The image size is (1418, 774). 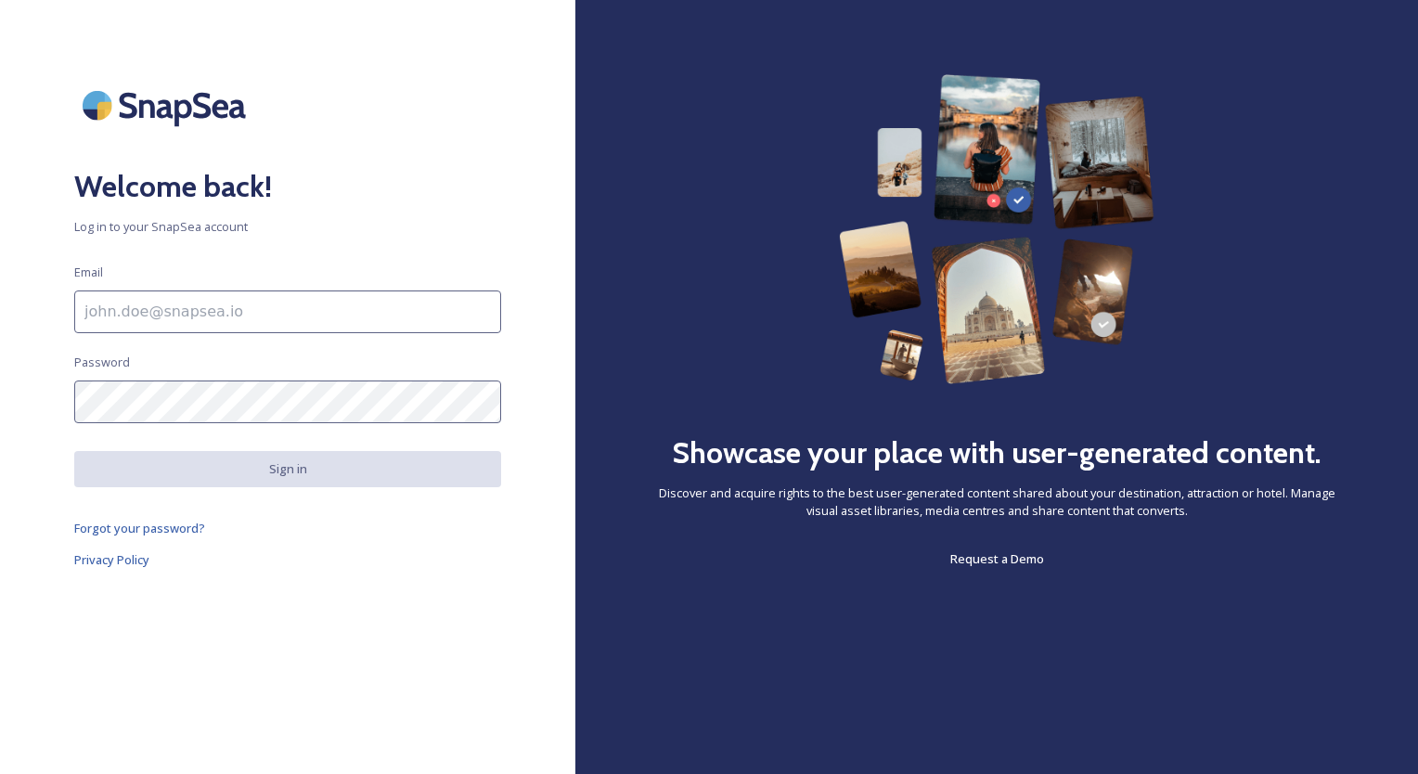 I want to click on button: Sign in, so click(x=288, y=469).